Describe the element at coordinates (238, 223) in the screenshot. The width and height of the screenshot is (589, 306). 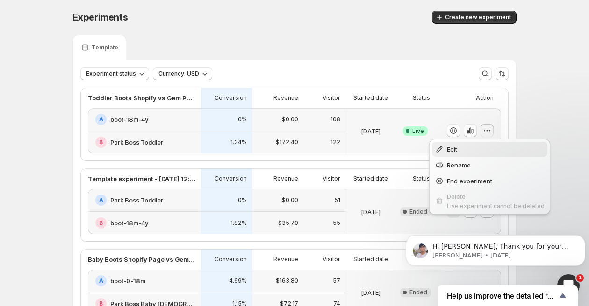
I see `p: 1.82%` at that location.